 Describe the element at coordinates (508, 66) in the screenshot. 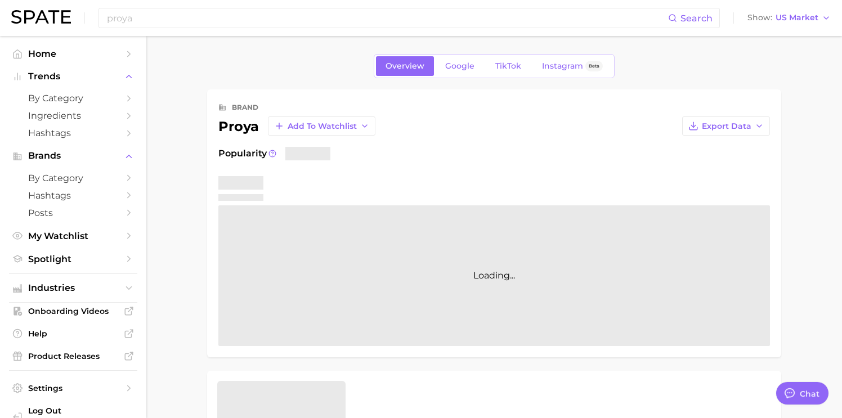

I see `a: TikTok` at that location.